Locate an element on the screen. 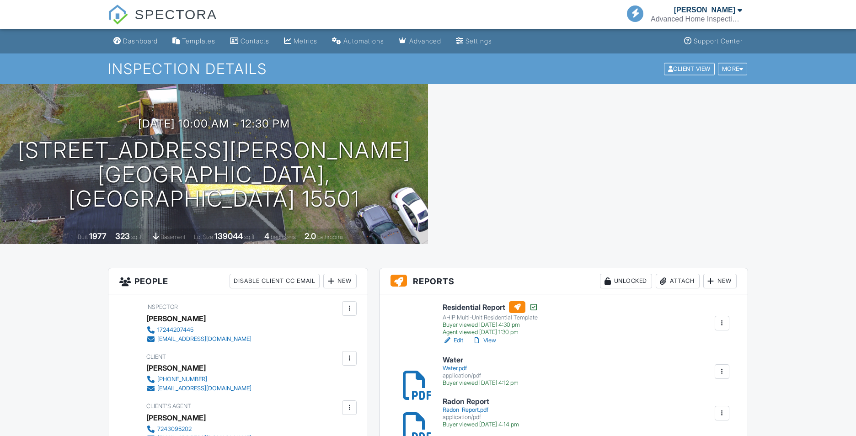 Image resolution: width=856 pixels, height=436 pixels. span: Built is located at coordinates (83, 237).